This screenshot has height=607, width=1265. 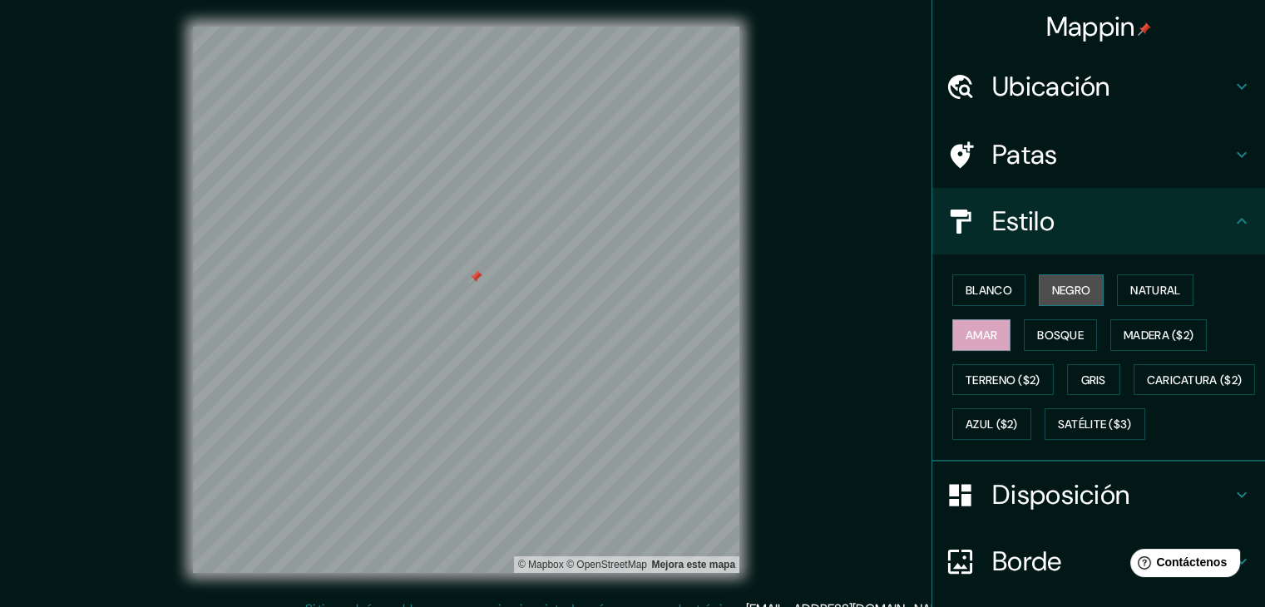 What do you see at coordinates (693, 565) in the screenshot?
I see `a: Comentarios sobre el mapa` at bounding box center [693, 565].